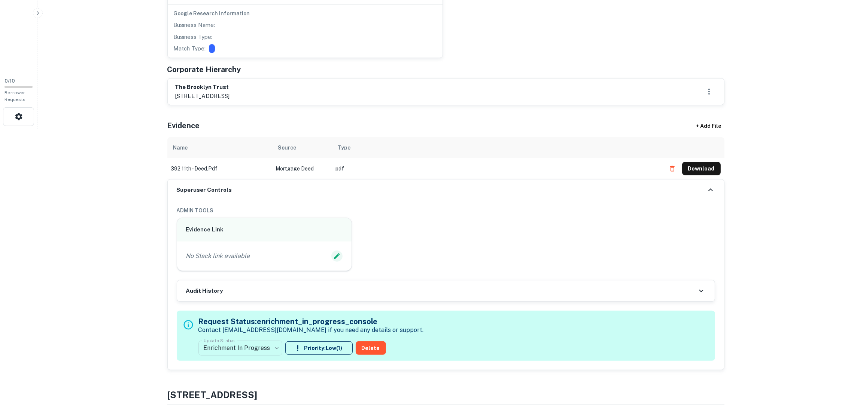  Describe the element at coordinates (218, 256) in the screenshot. I see `p: No Slack link available` at that location.